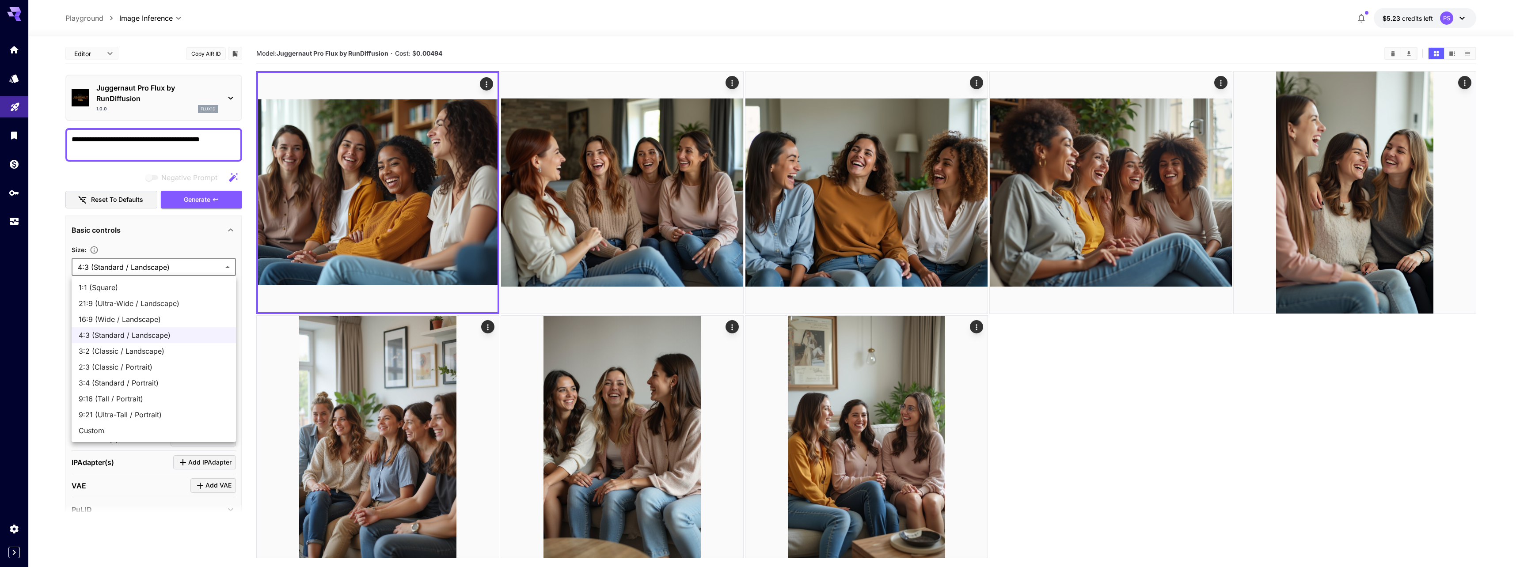 This screenshot has width=1520, height=567. What do you see at coordinates (154, 304) in the screenshot?
I see `span: 21:9 (Ultra-Wide / Landscape)` at bounding box center [154, 304].